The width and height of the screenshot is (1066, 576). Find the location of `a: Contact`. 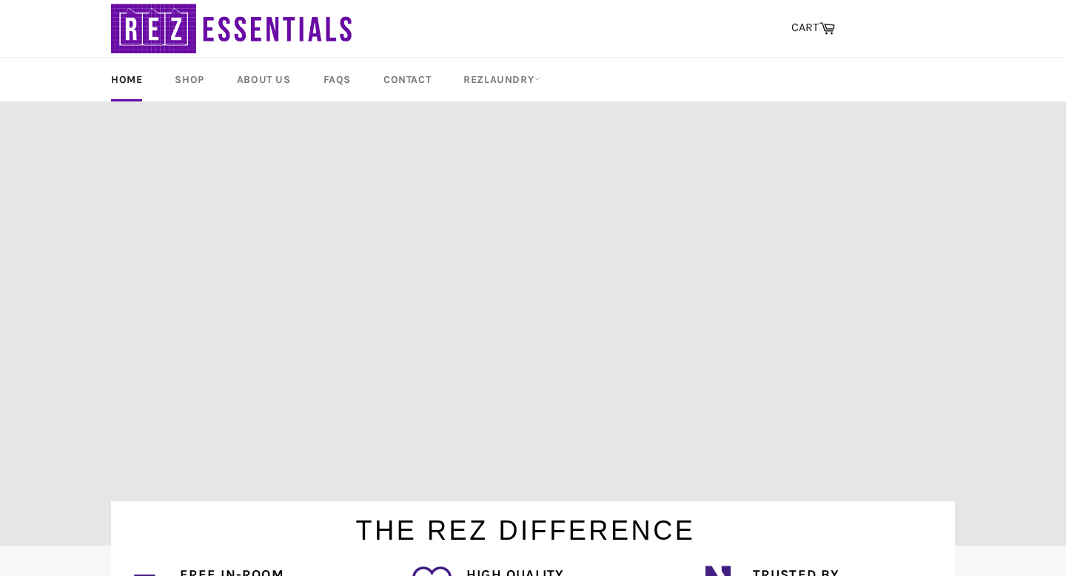

a: Contact is located at coordinates (407, 79).